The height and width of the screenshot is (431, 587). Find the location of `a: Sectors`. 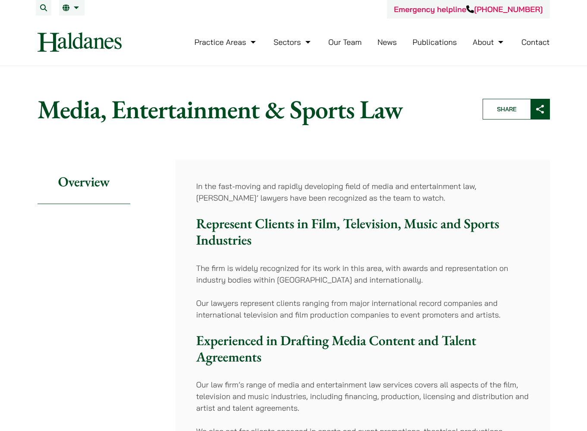

a: Sectors is located at coordinates (293, 42).